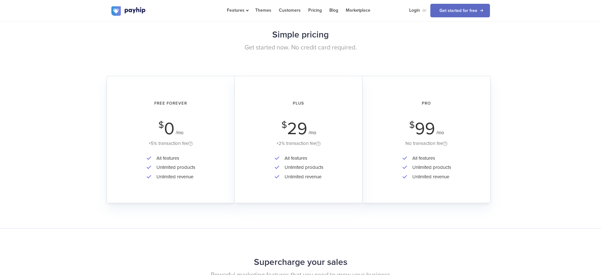 This screenshot has height=275, width=601. Describe the element at coordinates (171, 144) in the screenshot. I see `div: +5% transaction fee` at that location.